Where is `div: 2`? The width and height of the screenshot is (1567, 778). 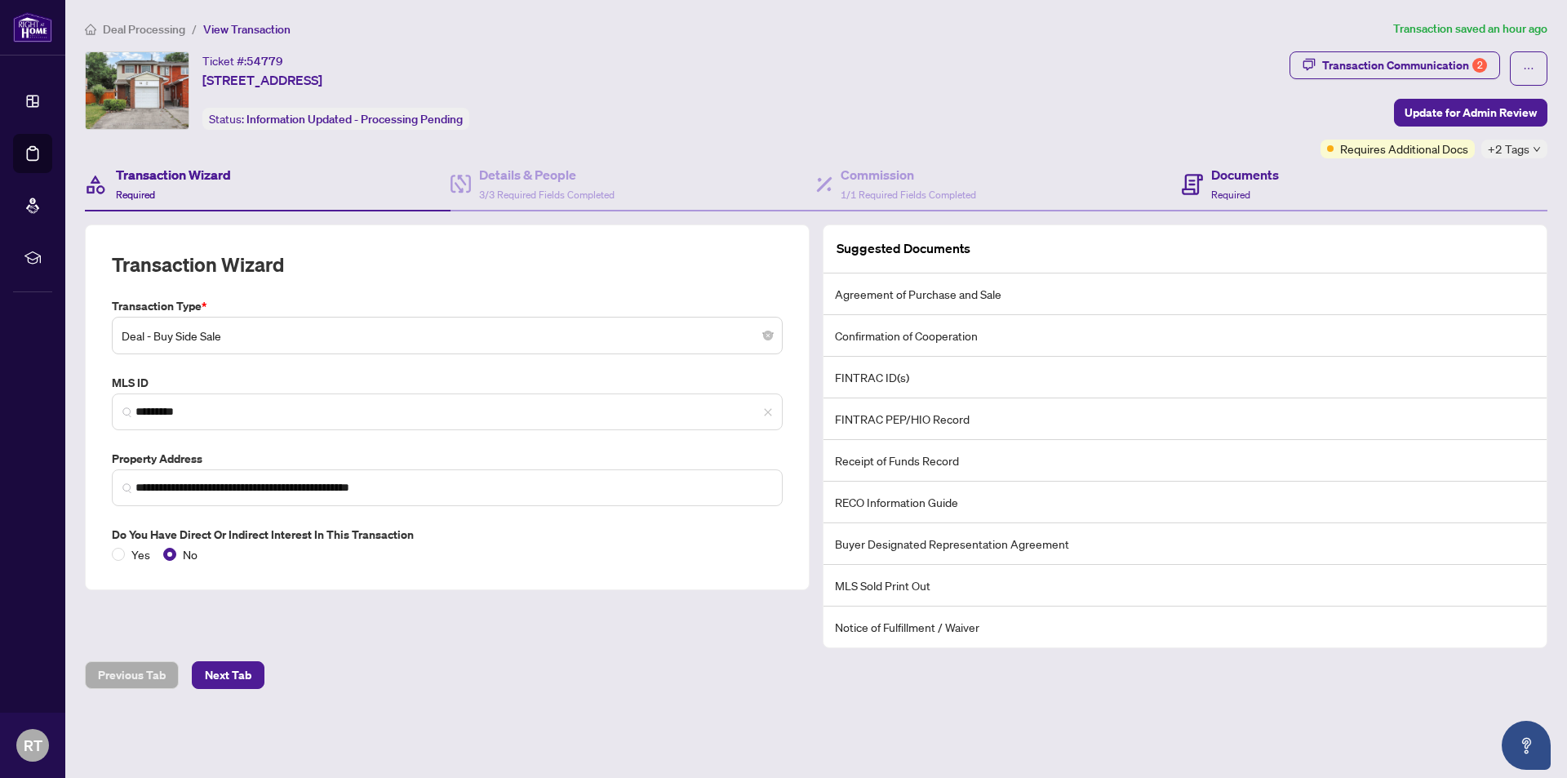 div: 2 is located at coordinates (1480, 65).